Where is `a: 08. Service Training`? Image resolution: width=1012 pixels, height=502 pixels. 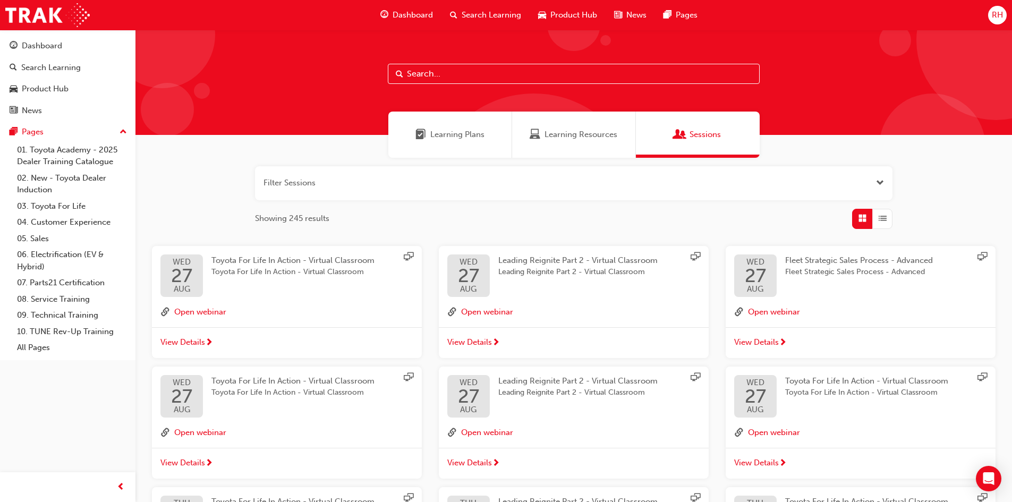
a: 08. Service Training is located at coordinates (72, 299).